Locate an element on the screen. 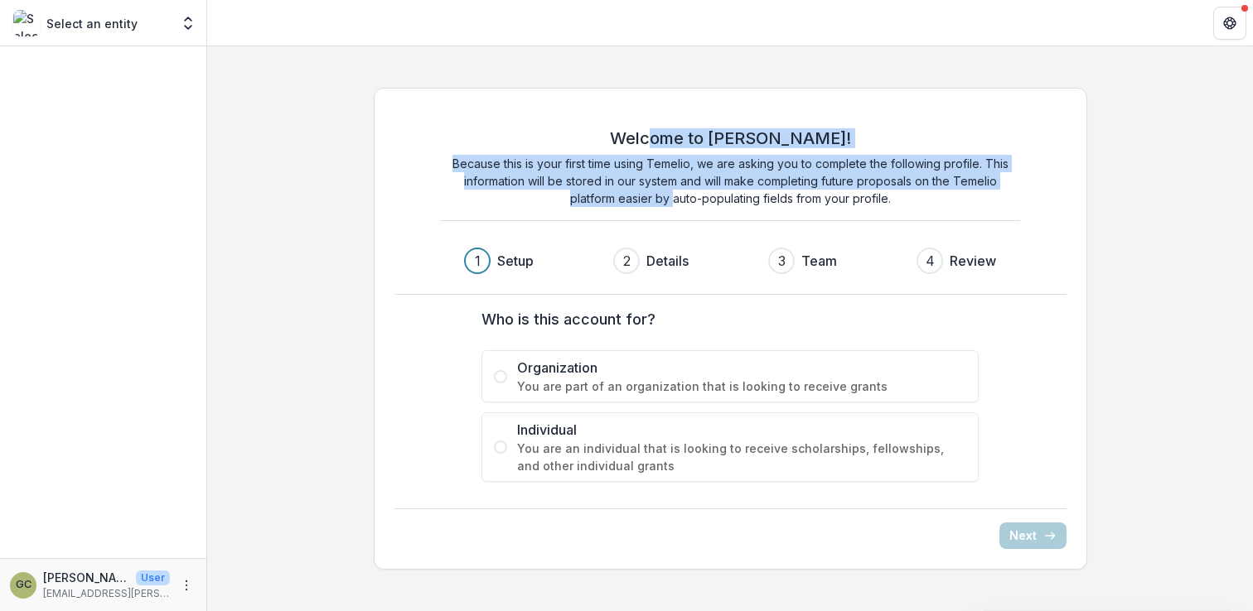 The image size is (1253, 611). div: 1 is located at coordinates (477, 261).